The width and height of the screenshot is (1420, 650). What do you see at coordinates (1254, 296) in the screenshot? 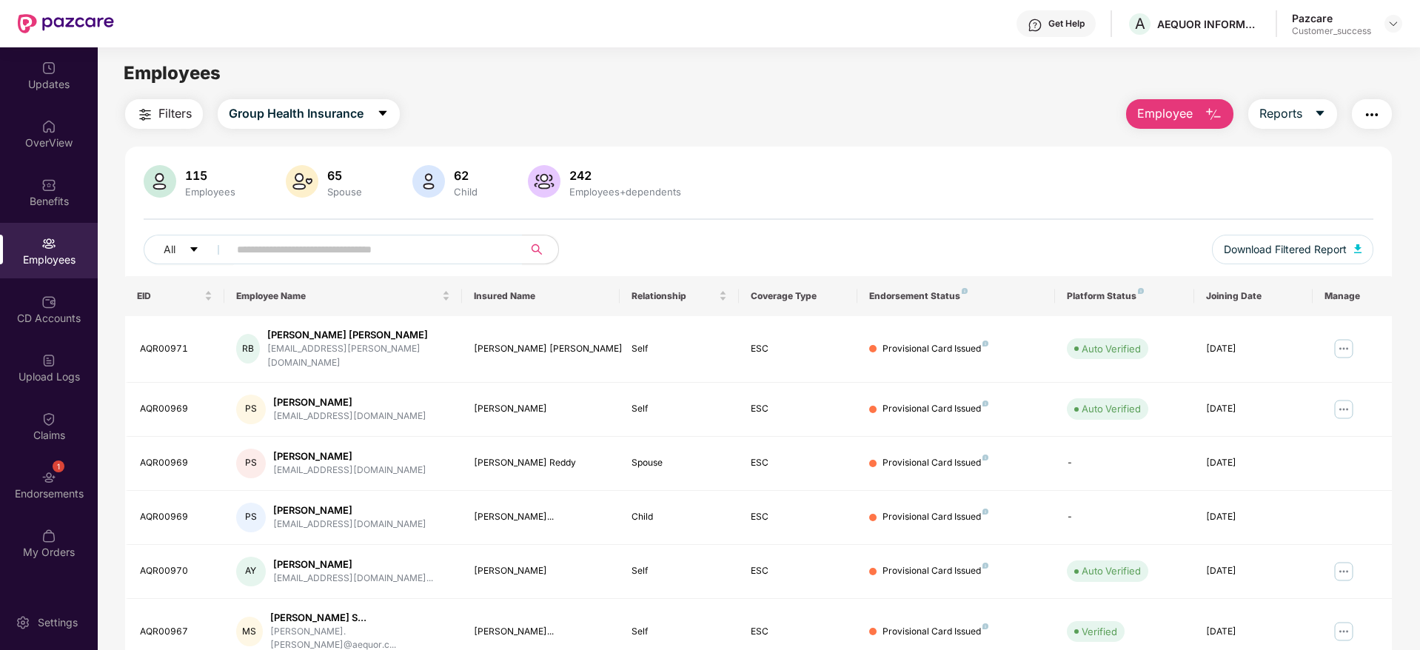
I see `th: Joining Date` at bounding box center [1254, 296].